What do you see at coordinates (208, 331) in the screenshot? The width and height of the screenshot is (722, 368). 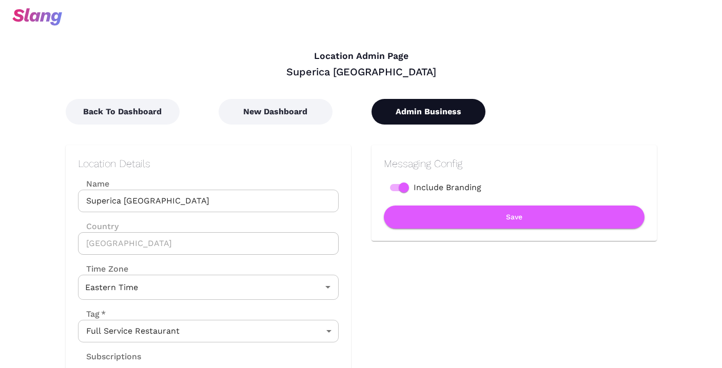 I see `div: Full Service Restaurant` at bounding box center [208, 331].